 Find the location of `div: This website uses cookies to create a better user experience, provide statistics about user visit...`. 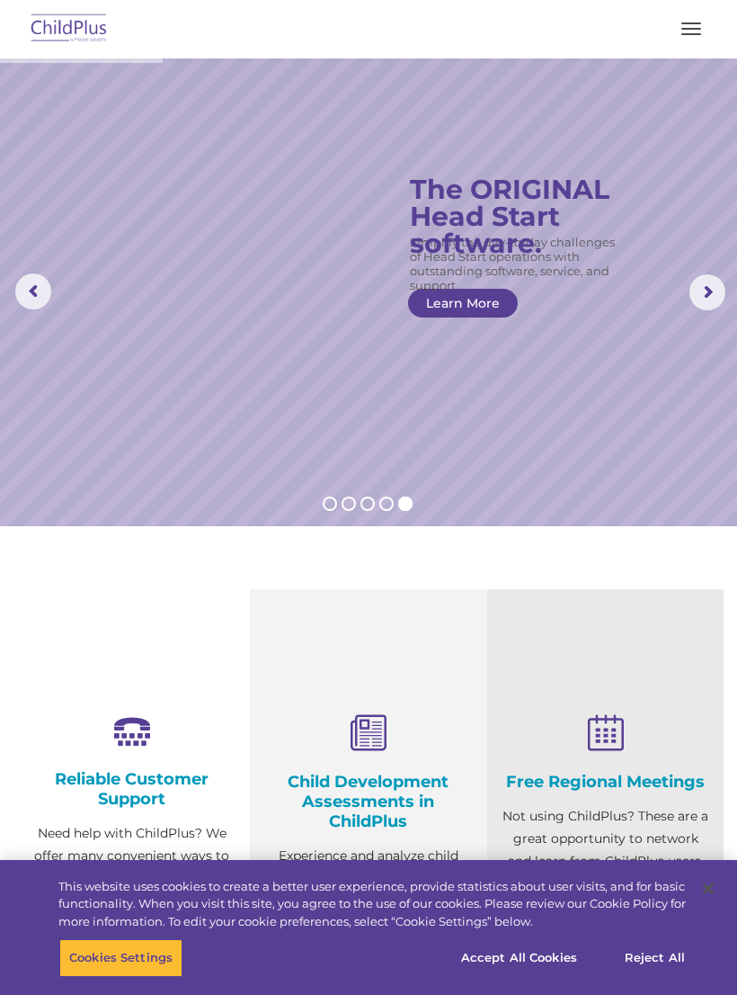

div: This website uses cookies to create a better user experience, provide statistics about user visit... is located at coordinates (372, 904).